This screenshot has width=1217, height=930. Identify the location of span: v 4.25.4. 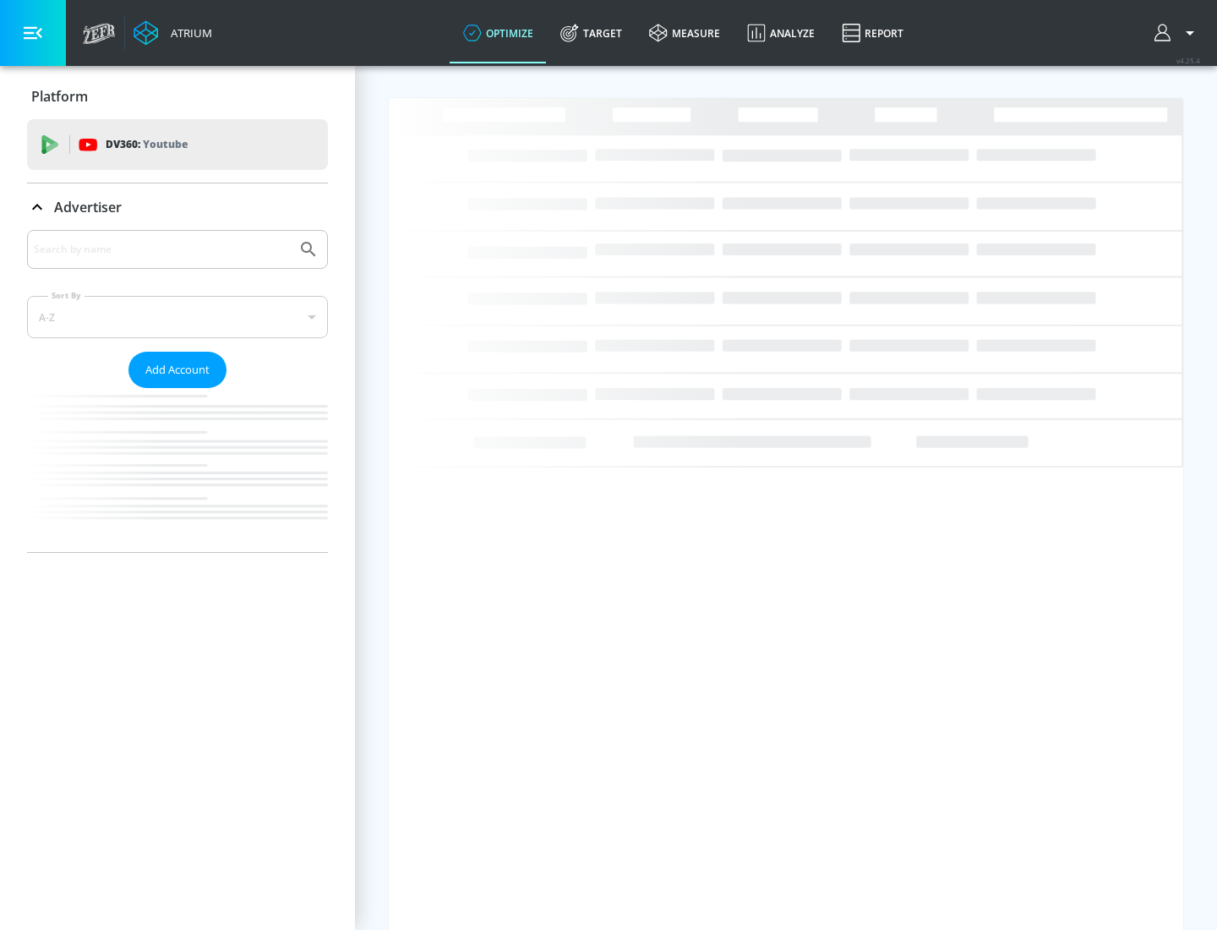
(1189, 60).